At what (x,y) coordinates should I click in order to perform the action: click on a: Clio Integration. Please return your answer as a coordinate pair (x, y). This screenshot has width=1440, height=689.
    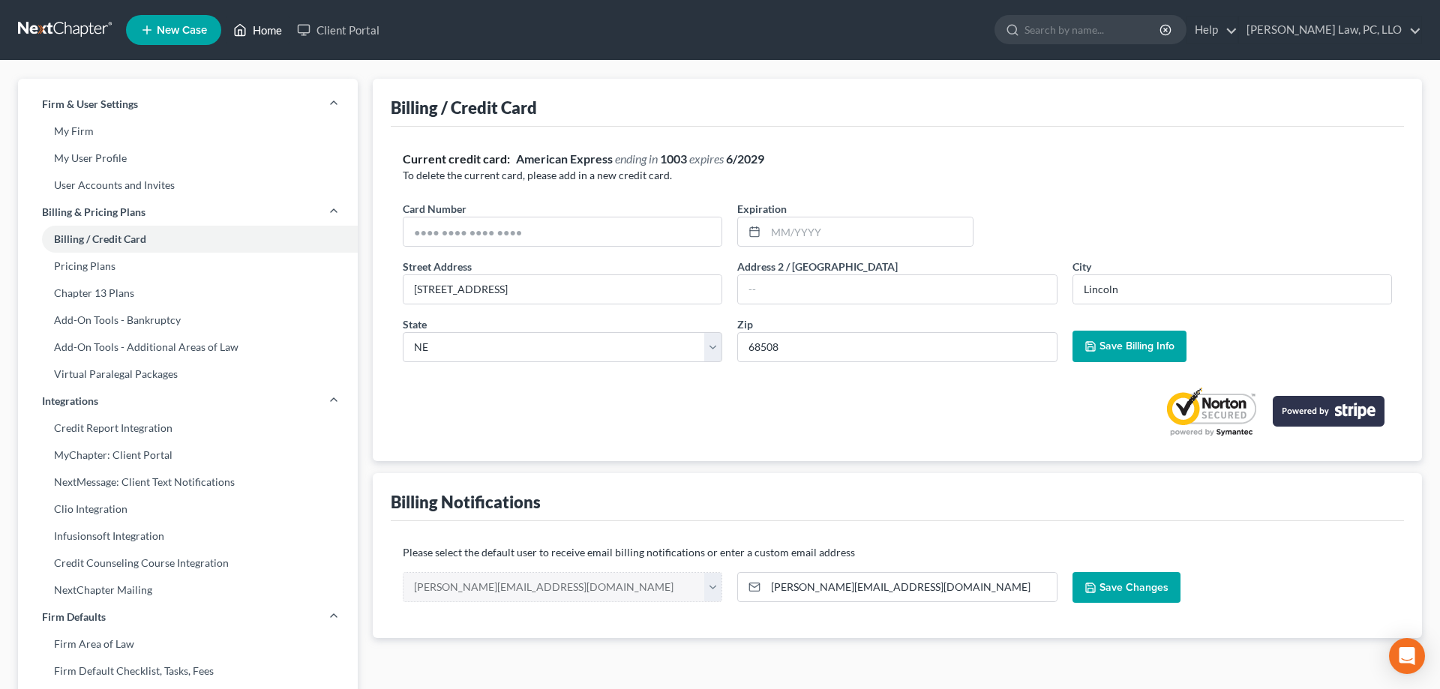
    Looking at the image, I should click on (188, 509).